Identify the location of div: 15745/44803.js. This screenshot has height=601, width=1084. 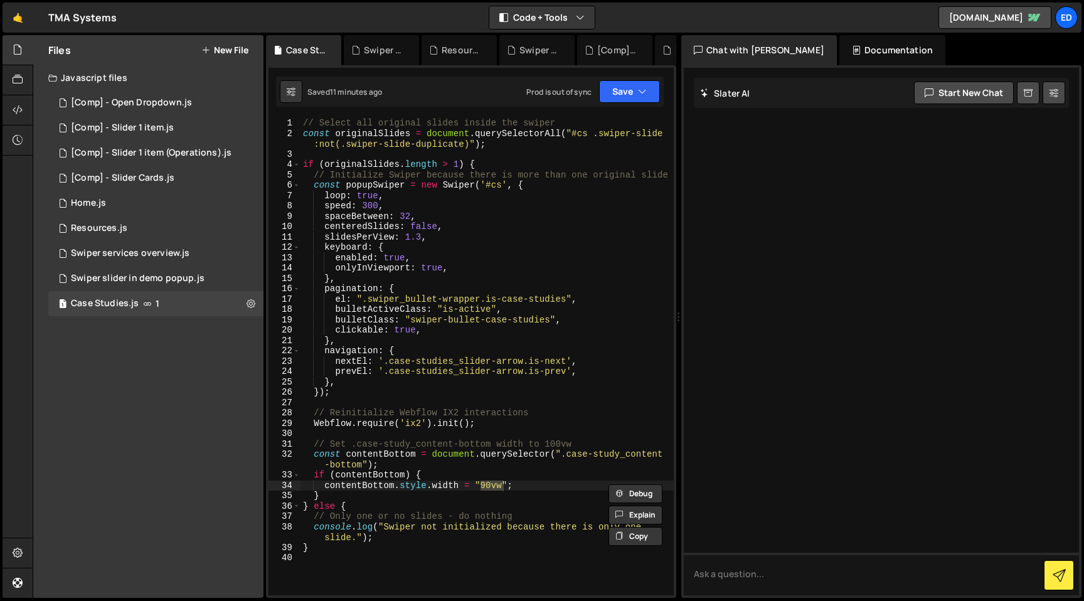
(156, 254).